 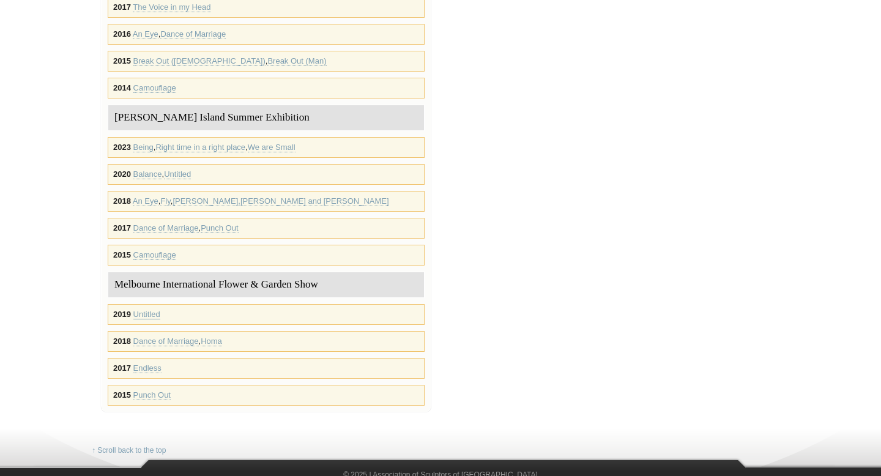 I want to click on a: Endless, so click(x=148, y=368).